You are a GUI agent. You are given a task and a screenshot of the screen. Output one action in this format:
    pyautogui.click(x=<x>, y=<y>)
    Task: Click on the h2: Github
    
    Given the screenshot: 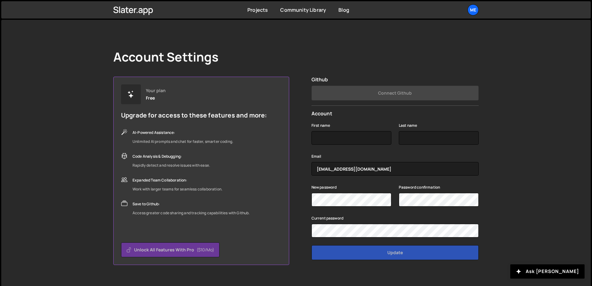 What is the action you would take?
    pyautogui.click(x=395, y=80)
    